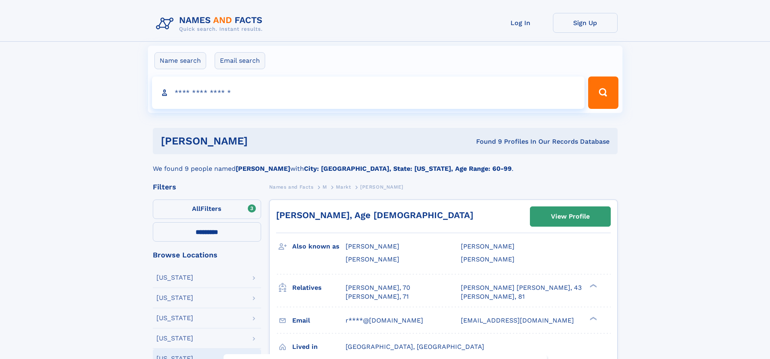  I want to click on a: M, so click(325, 186).